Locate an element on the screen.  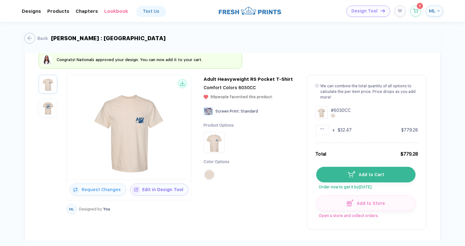
div: Lookbook is located at coordinates (116, 11).